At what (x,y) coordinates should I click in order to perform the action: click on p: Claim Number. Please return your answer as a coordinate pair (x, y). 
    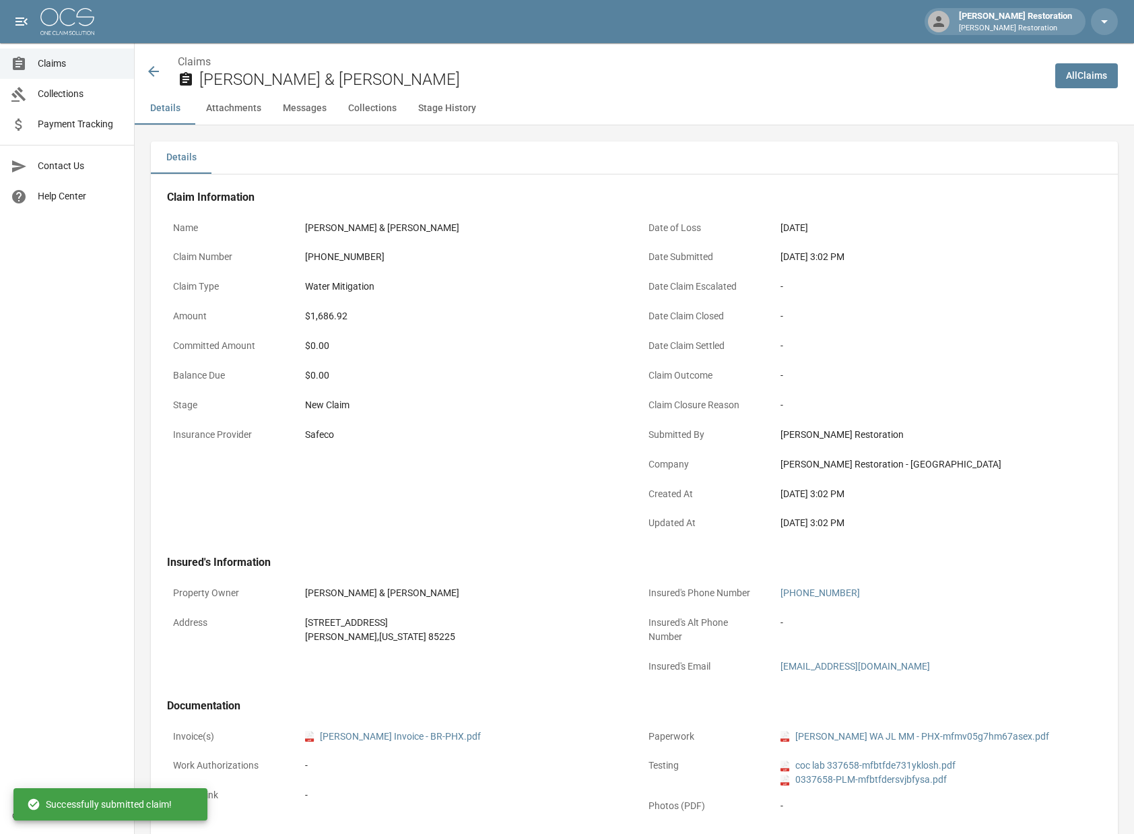
    Looking at the image, I should click on (228, 257).